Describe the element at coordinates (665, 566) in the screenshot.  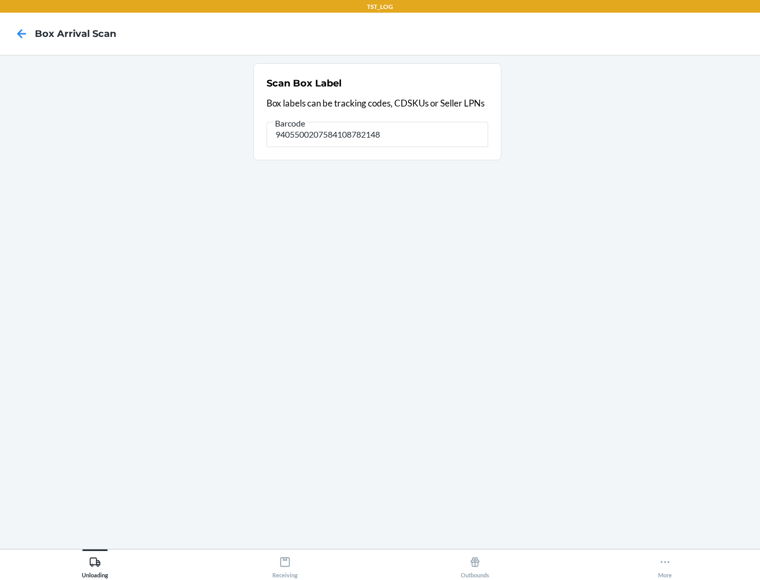
I see `div: More` at that location.